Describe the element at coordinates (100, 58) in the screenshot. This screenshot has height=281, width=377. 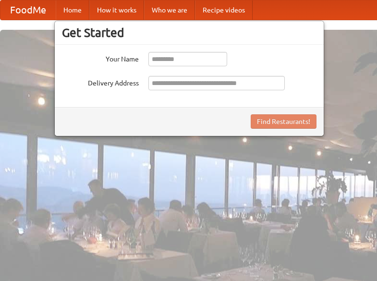
I see `label: Your Name` at that location.